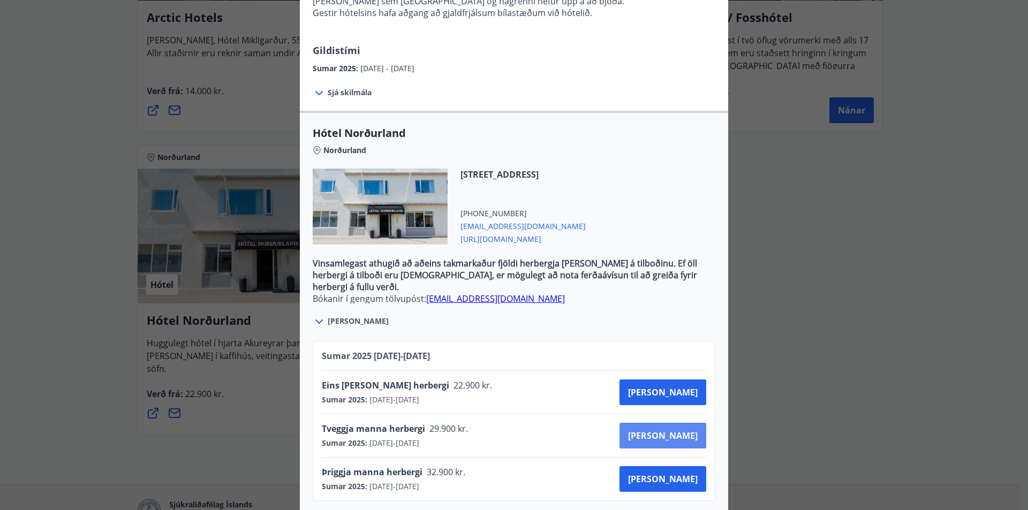 The height and width of the screenshot is (510, 1028). Describe the element at coordinates (336, 50) in the screenshot. I see `span: Gildistími` at that location.